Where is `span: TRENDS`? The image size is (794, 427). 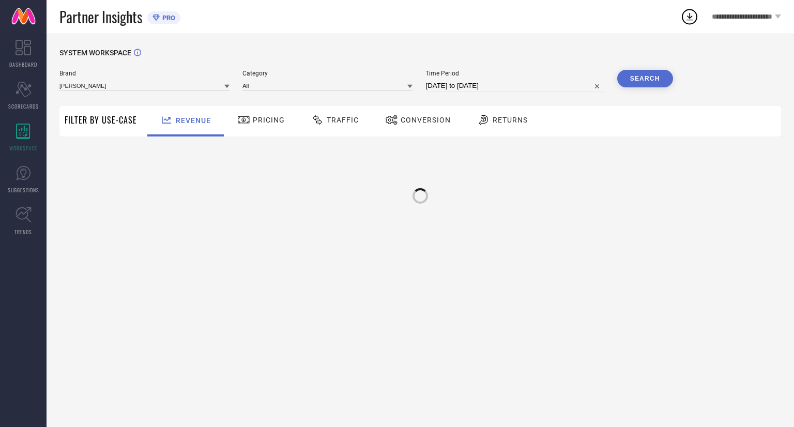
span: TRENDS is located at coordinates (23, 232).